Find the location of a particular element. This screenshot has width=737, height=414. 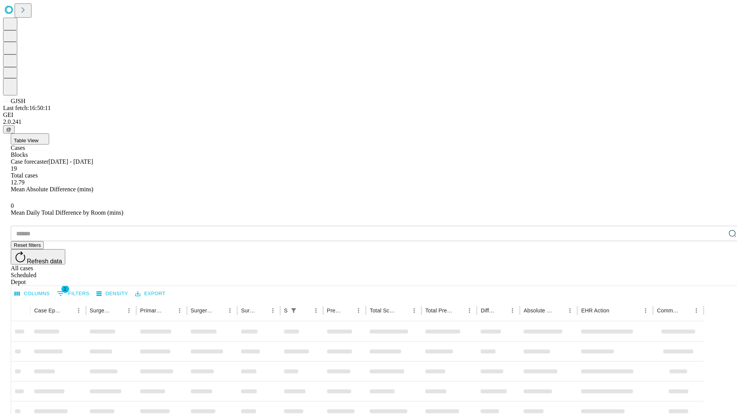

span: Last fetch: 16:50:11 is located at coordinates (27, 108).